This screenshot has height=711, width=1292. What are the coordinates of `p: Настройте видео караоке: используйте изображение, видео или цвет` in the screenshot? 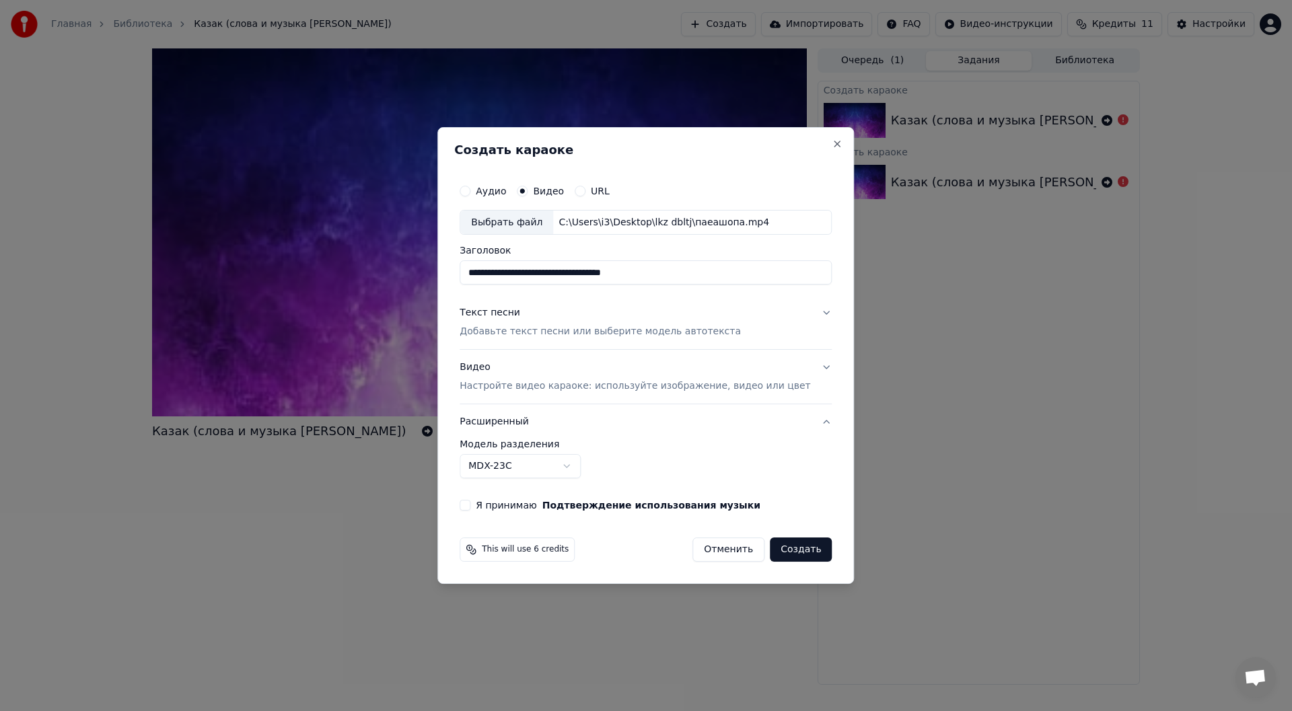 It's located at (634, 386).